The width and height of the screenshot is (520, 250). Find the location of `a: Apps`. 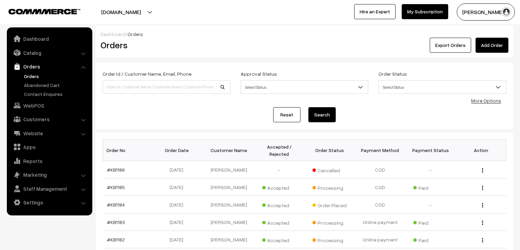

a: Apps is located at coordinates (49, 147).